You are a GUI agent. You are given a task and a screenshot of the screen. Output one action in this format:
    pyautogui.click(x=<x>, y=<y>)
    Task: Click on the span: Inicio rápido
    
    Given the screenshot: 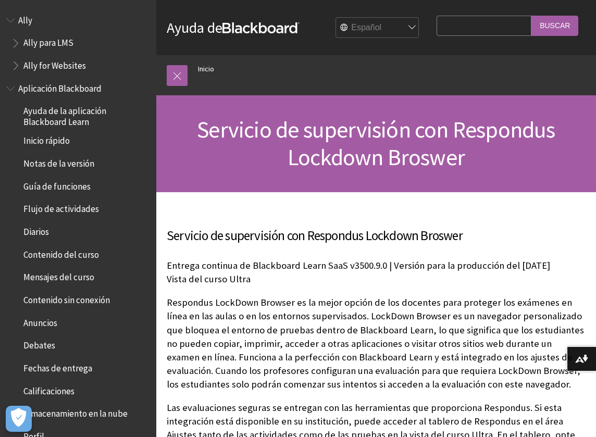 What is the action you would take?
    pyautogui.click(x=46, y=139)
    